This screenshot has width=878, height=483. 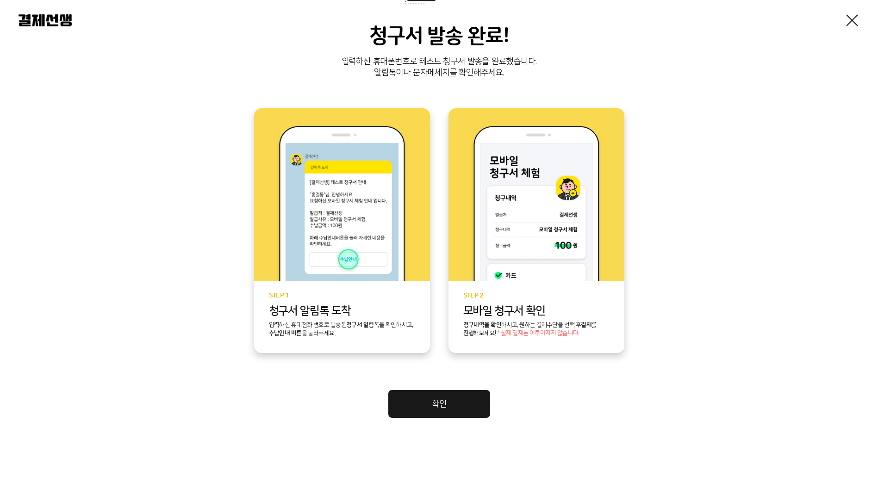 What do you see at coordinates (482, 325) in the screenshot?
I see `b: 청구내역을 확인` at bounding box center [482, 325].